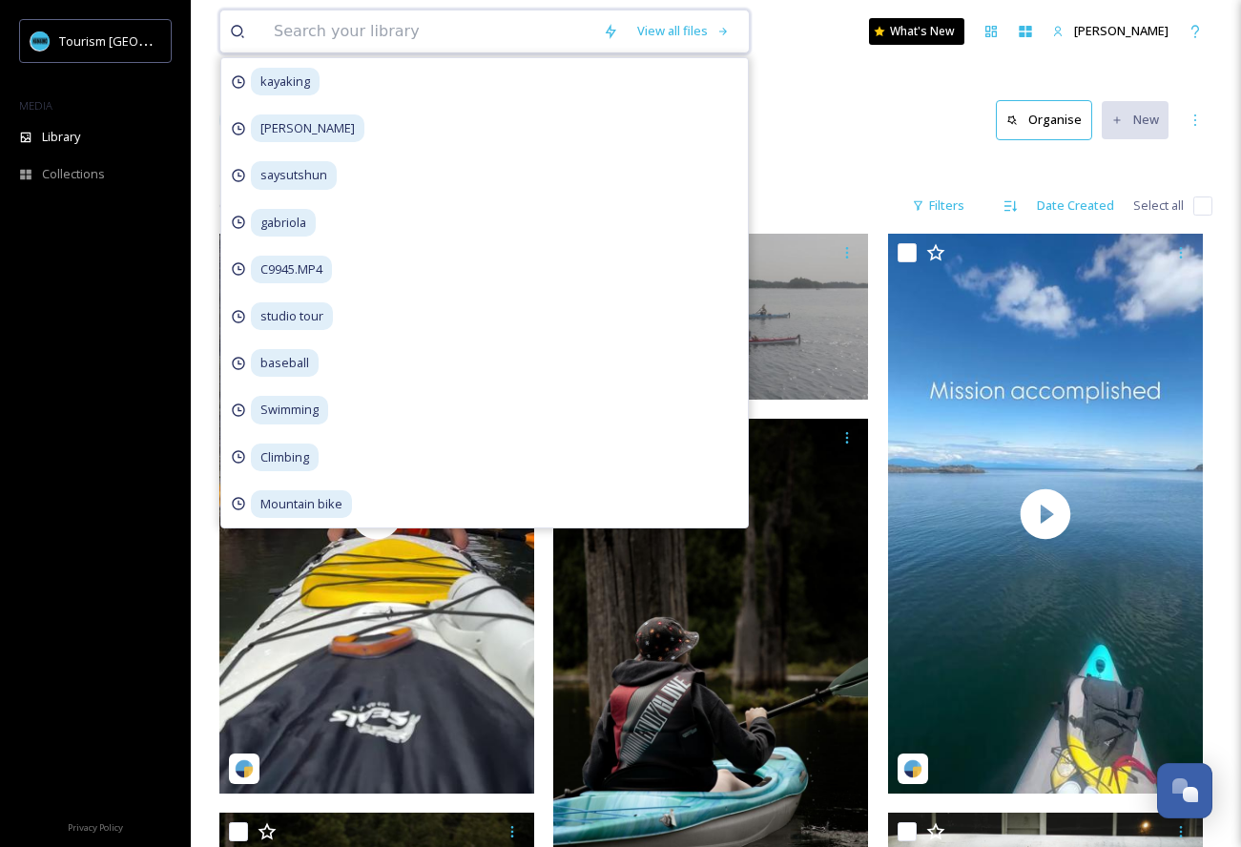  What do you see at coordinates (95, 827) in the screenshot?
I see `span: Privacy Policy` at bounding box center [95, 827].